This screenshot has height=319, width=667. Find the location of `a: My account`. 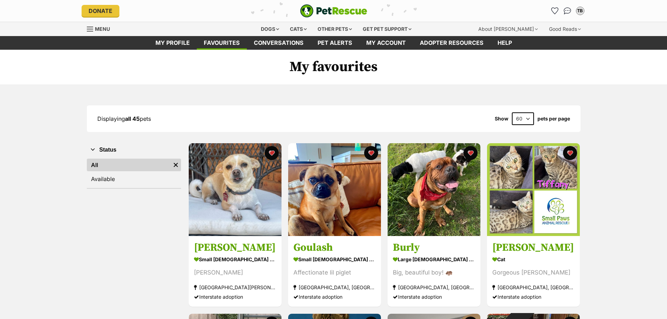

a: My account is located at coordinates (386, 43).